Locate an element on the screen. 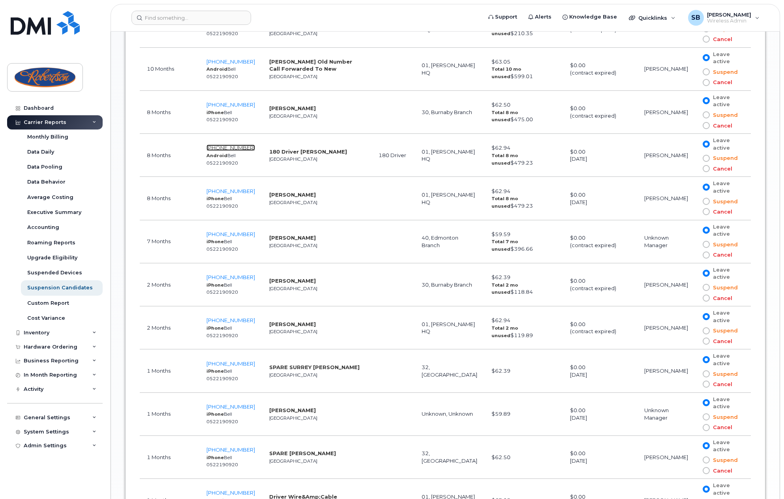 The height and width of the screenshot is (499, 784). strong: Total 10 mo unused is located at coordinates (506, 73).